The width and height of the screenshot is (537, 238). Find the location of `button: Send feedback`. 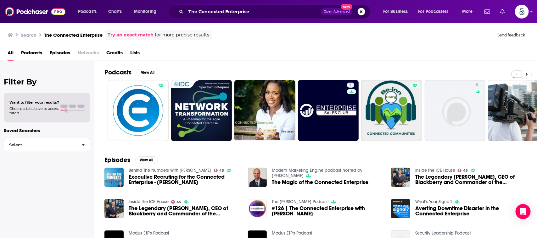

button: Send feedback is located at coordinates (511, 35).